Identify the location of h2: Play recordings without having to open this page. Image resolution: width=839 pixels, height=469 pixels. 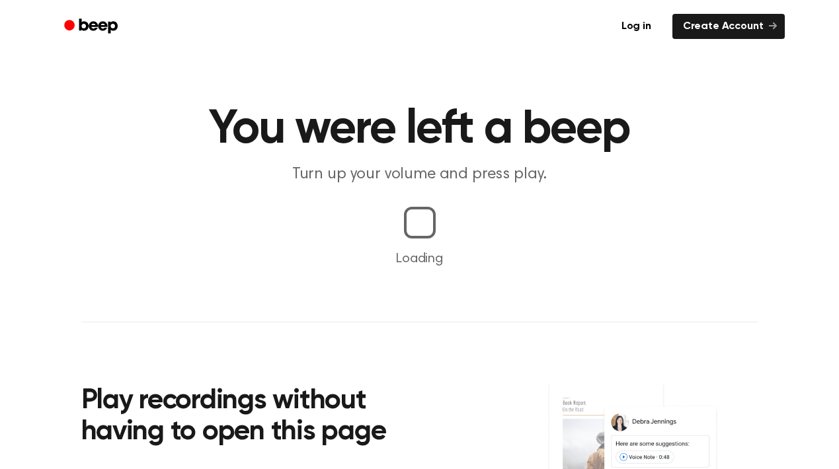
(259, 417).